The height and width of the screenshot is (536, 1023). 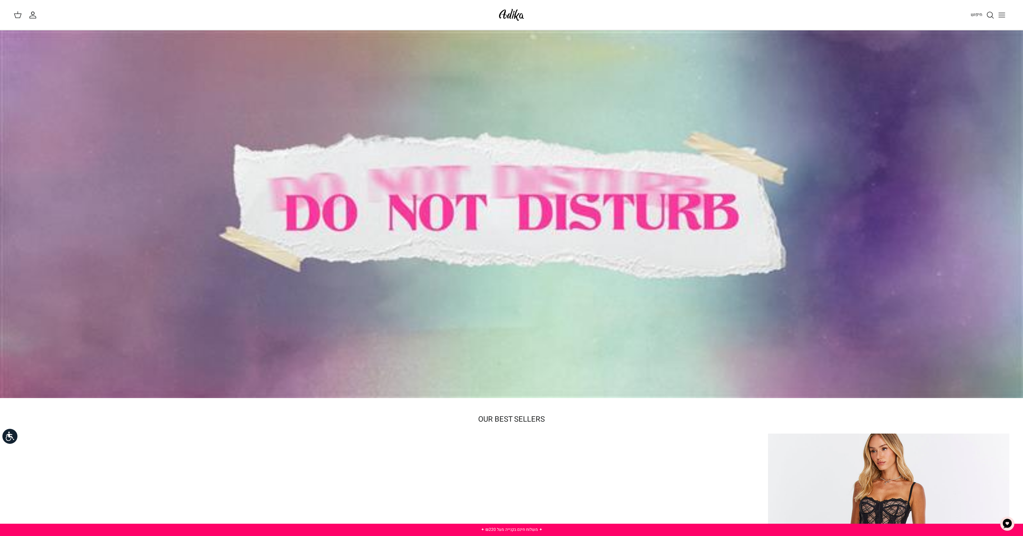 I want to click on button: צ'אט, so click(x=1007, y=524).